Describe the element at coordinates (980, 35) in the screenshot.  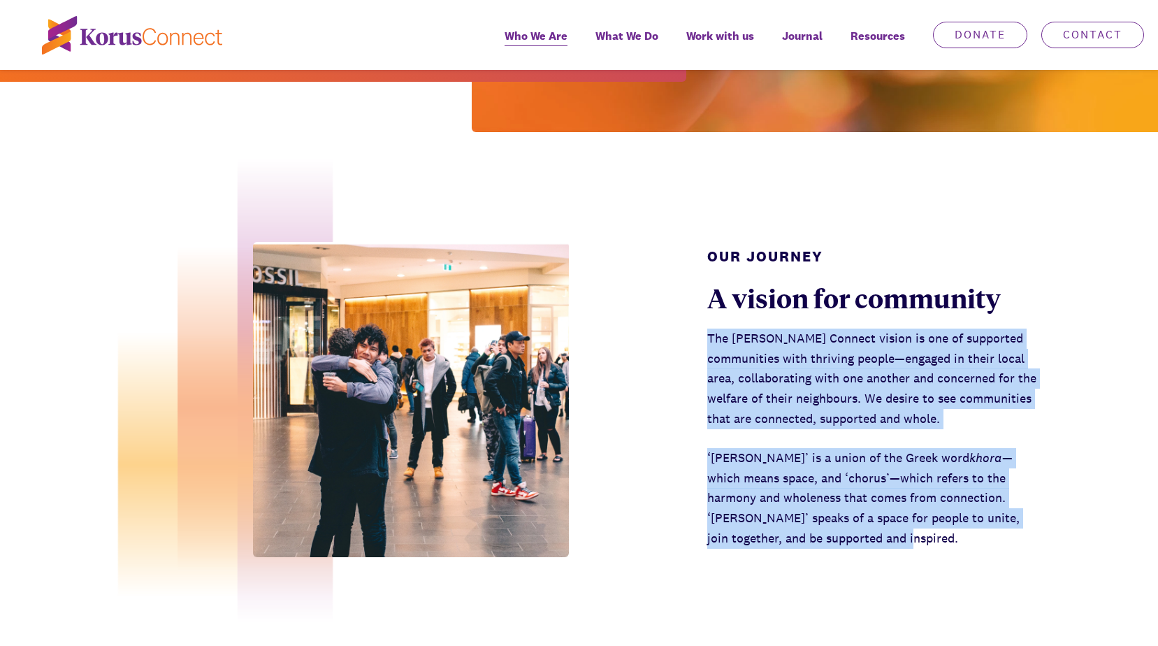
I see `a: Donate` at that location.